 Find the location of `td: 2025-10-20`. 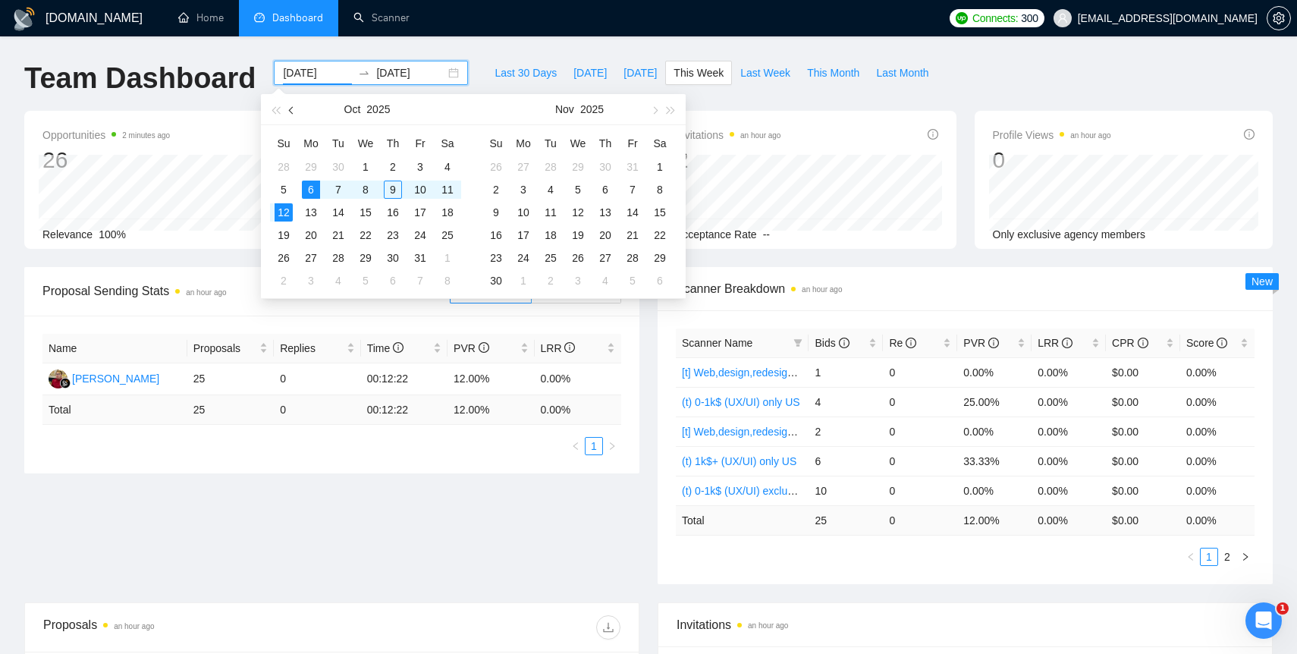

td: 2025-10-20 is located at coordinates (311, 235).